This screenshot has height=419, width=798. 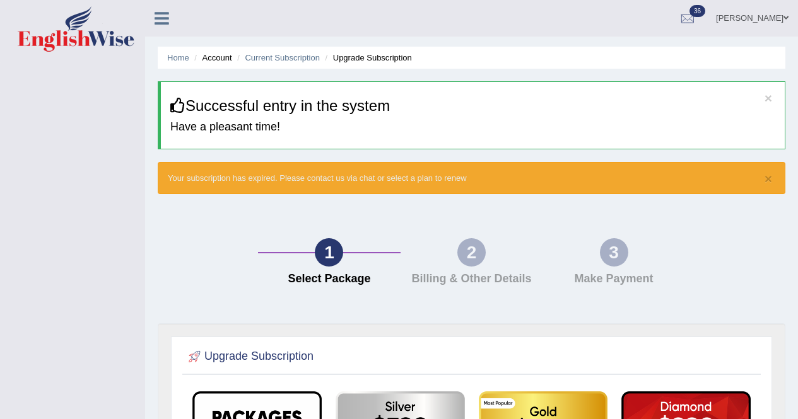 What do you see at coordinates (329, 279) in the screenshot?
I see `h4: Select Package` at bounding box center [329, 279].